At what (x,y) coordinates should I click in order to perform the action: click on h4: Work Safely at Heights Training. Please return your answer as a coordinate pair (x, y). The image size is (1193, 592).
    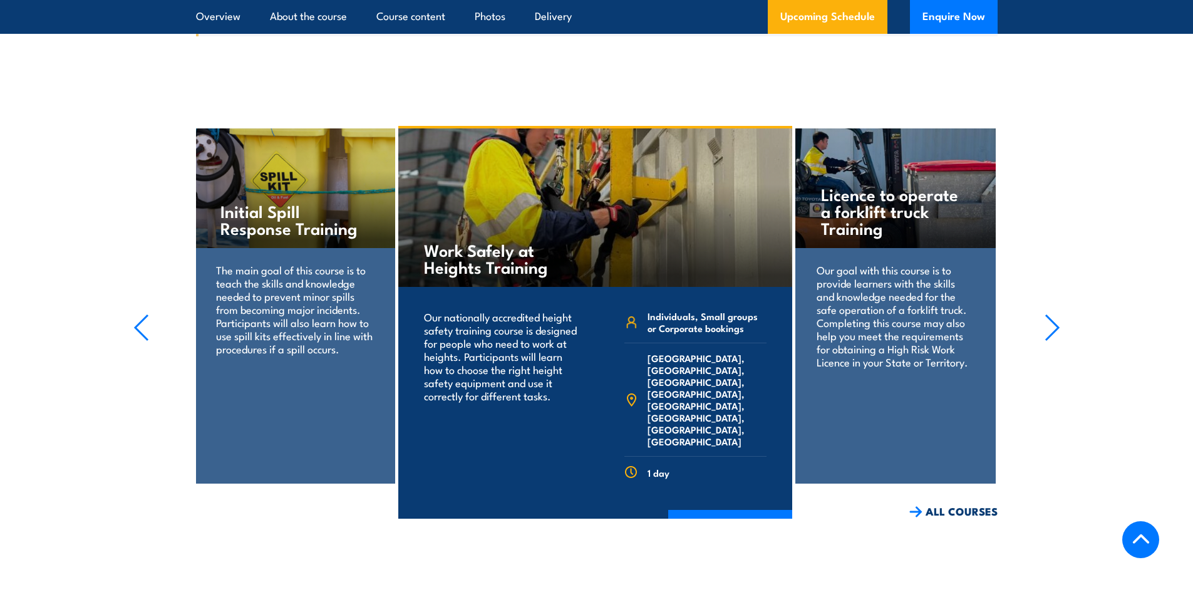
    Looking at the image, I should click on (497, 258).